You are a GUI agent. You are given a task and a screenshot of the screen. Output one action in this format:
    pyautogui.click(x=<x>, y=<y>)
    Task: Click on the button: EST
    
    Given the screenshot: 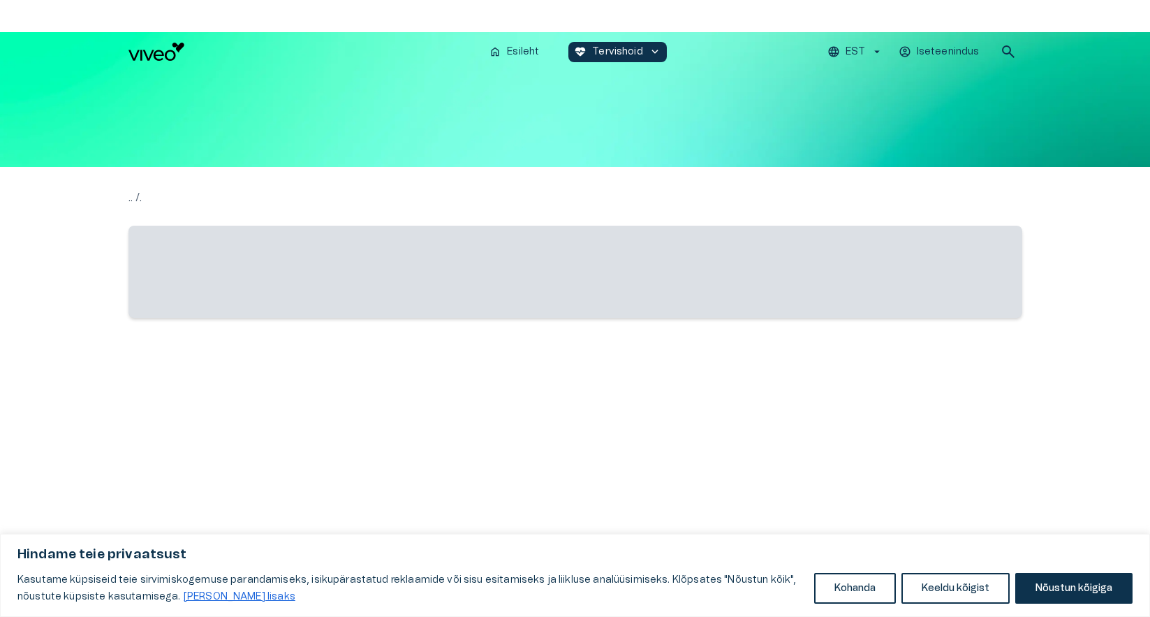 What is the action you would take?
    pyautogui.click(x=855, y=52)
    